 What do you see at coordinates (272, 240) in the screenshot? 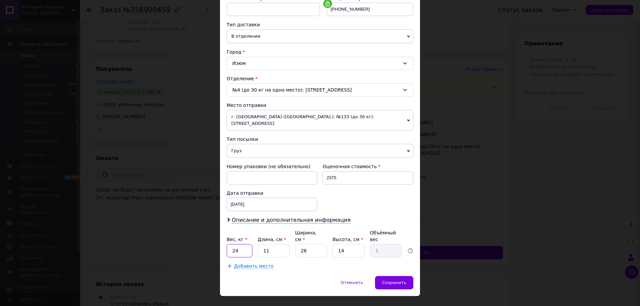
I see `label: Длина, см` at bounding box center [272, 240].